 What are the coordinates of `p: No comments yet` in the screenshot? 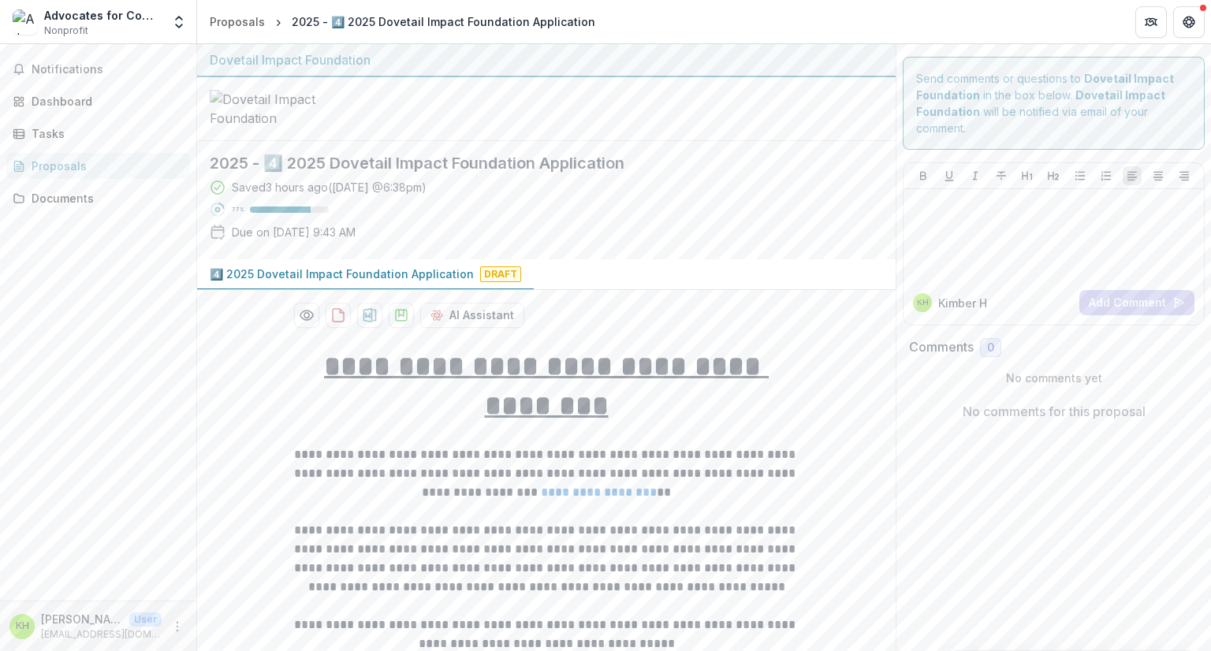 It's located at (1054, 378).